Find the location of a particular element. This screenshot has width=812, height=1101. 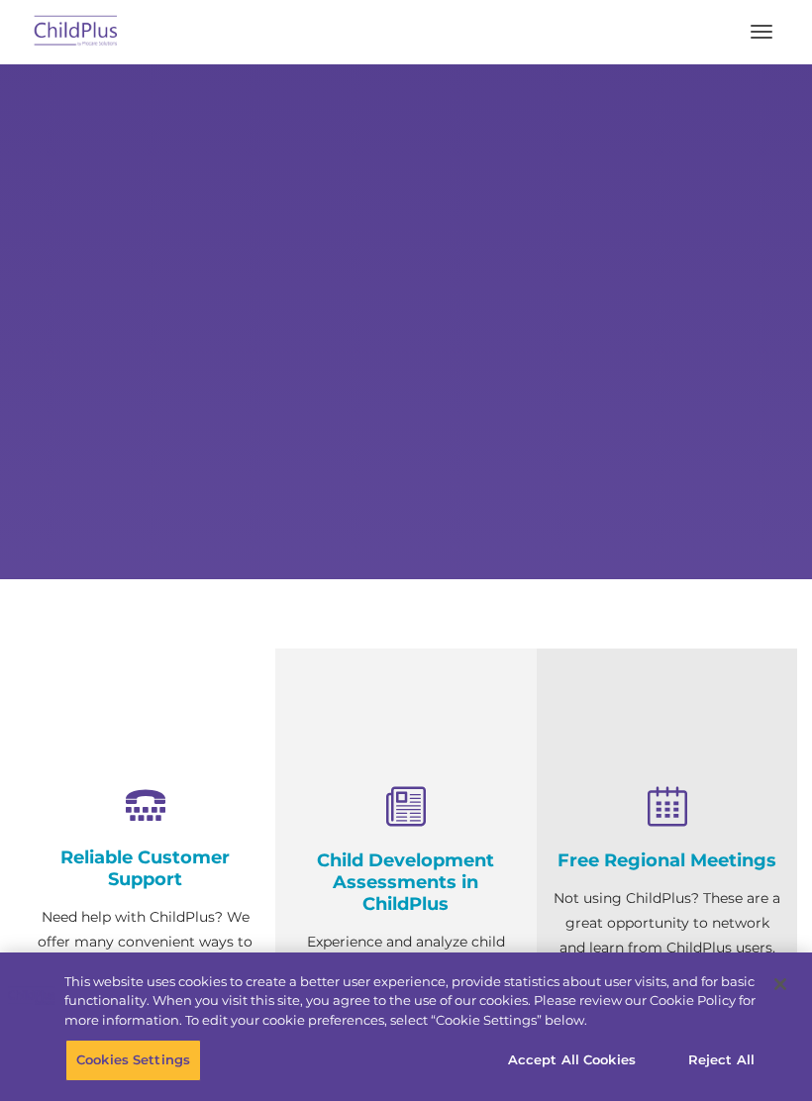

img: ChildPlus by Procare Solutions is located at coordinates (76, 32).